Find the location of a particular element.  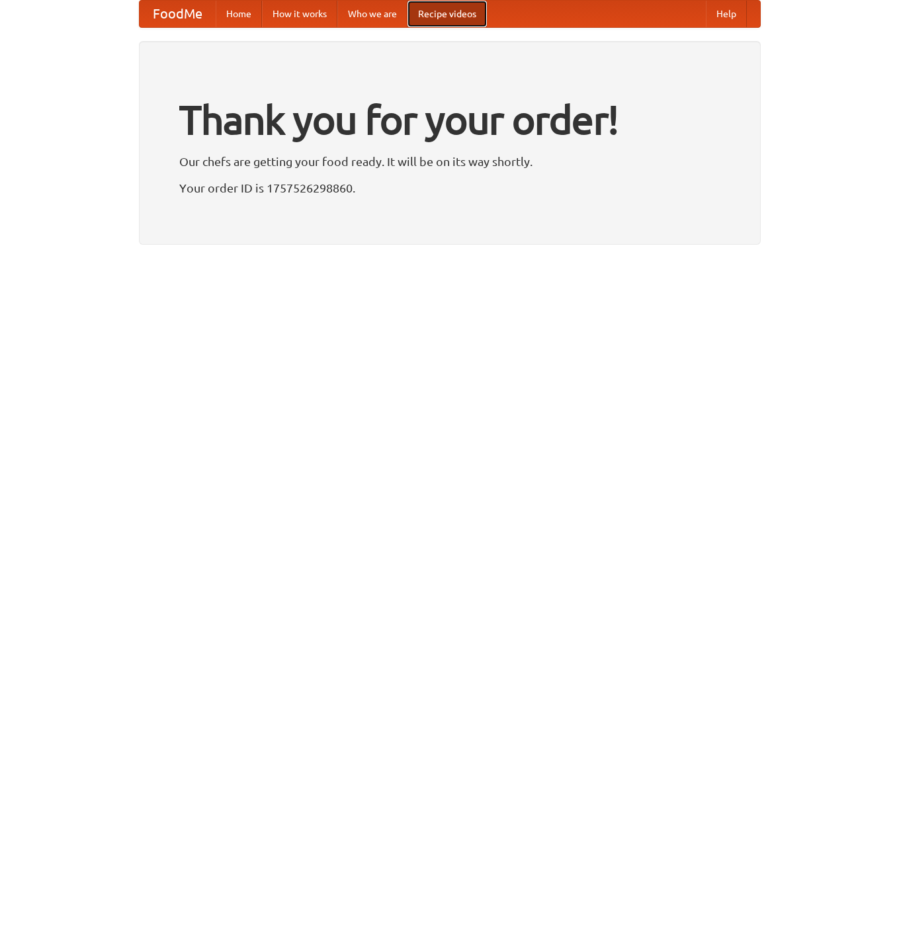

a: Recipe videos is located at coordinates (447, 14).